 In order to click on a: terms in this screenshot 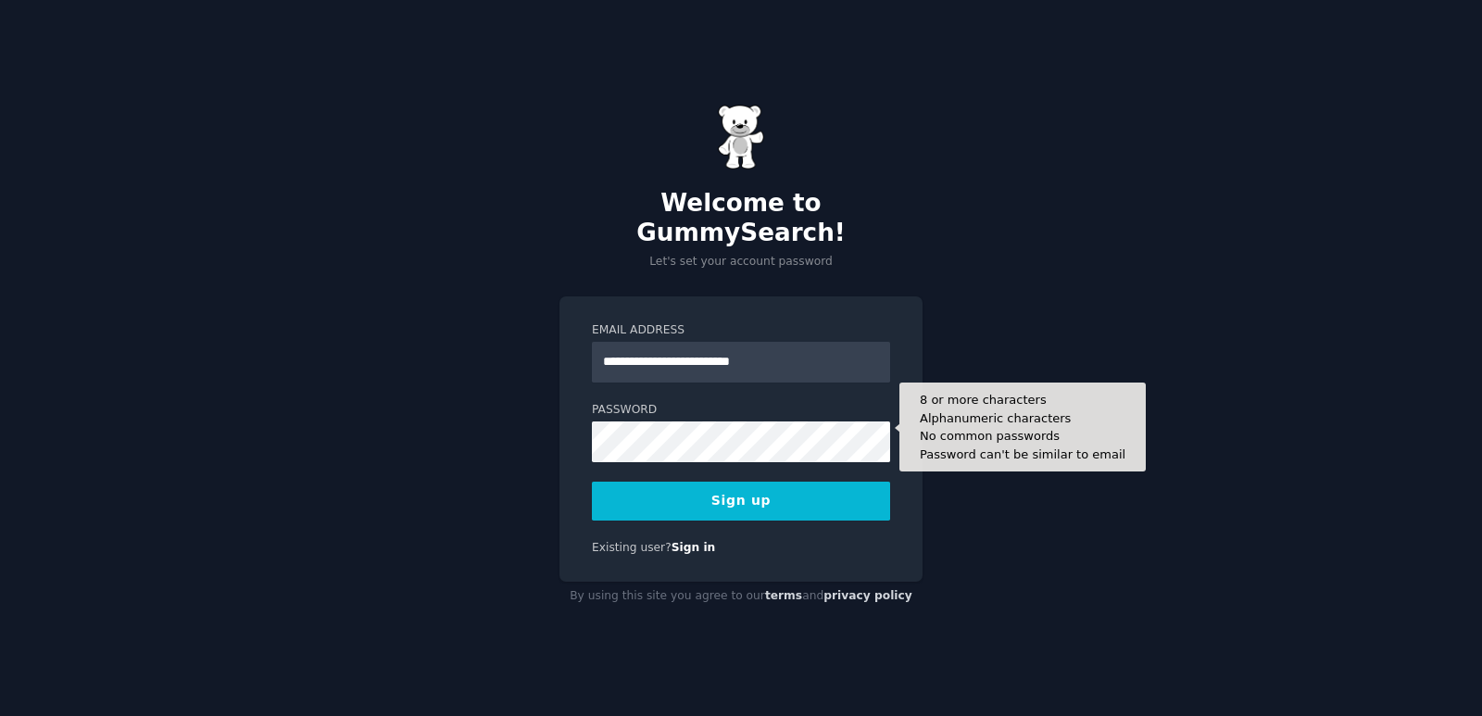, I will do `click(784, 596)`.